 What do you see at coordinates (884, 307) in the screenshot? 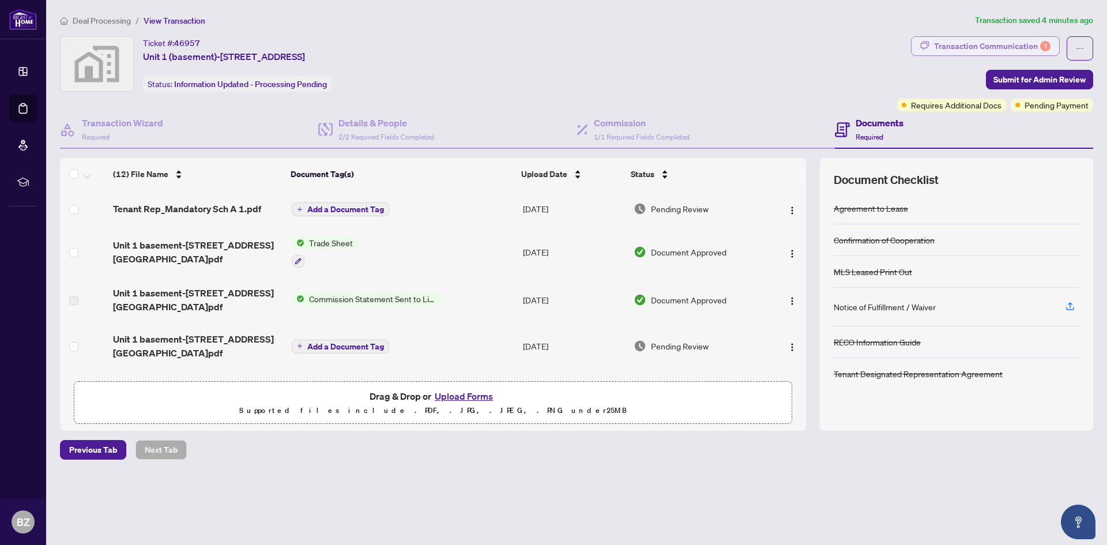
I see `div: Notice of Fulfillment / Waiver` at bounding box center [884, 307].